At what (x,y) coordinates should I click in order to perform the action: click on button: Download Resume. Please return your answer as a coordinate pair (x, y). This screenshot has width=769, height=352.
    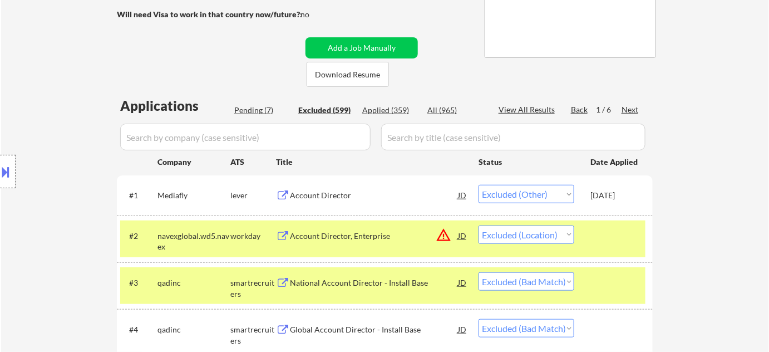
    Looking at the image, I should click on (348, 74).